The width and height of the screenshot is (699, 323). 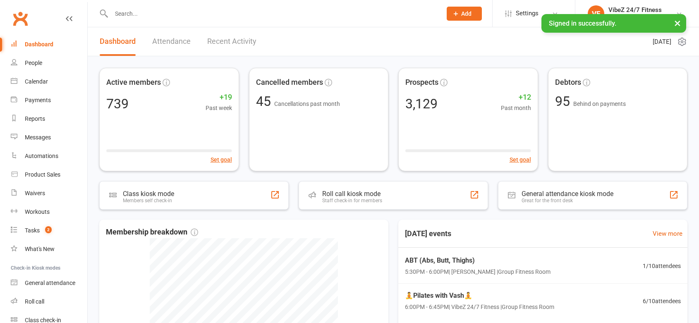 I want to click on span: 6:00PM - 6:45PM | VibeZ 24/7 Fitness | Group Fitness Room, so click(x=479, y=307).